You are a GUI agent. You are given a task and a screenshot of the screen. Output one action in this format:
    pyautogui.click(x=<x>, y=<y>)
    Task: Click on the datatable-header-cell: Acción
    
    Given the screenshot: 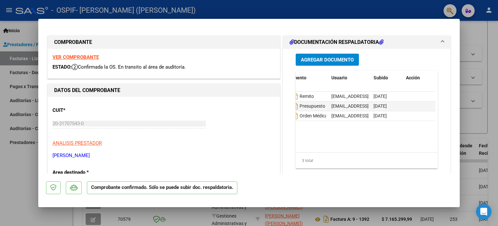 What is the action you would take?
    pyautogui.click(x=420, y=78)
    